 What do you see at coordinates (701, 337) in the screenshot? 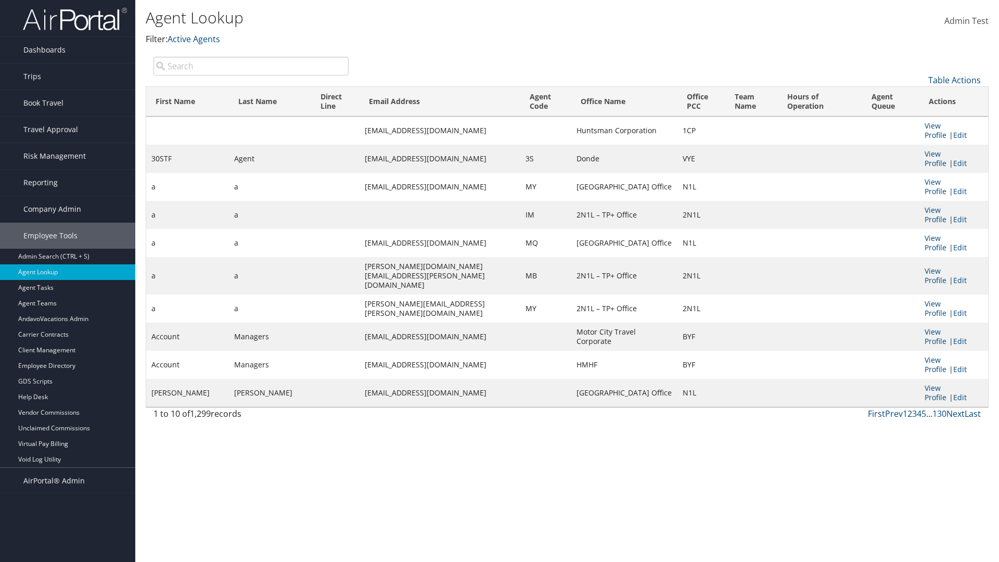
I see `td: BYF` at bounding box center [701, 337].